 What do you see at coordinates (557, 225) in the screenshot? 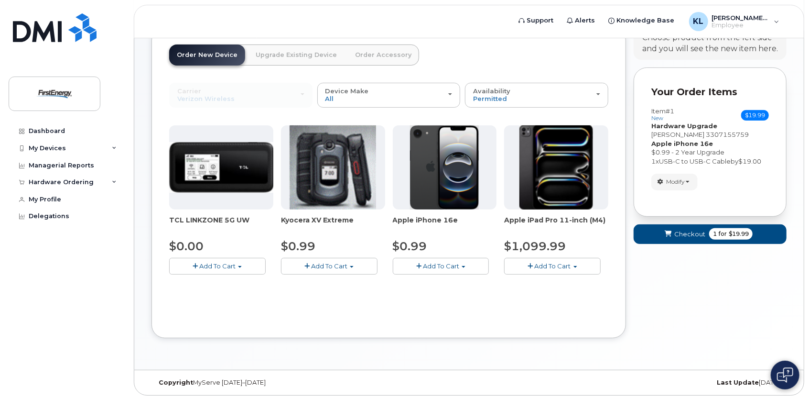
I see `div: Apple iPad Pro 11-inch (M4)` at bounding box center [557, 225].